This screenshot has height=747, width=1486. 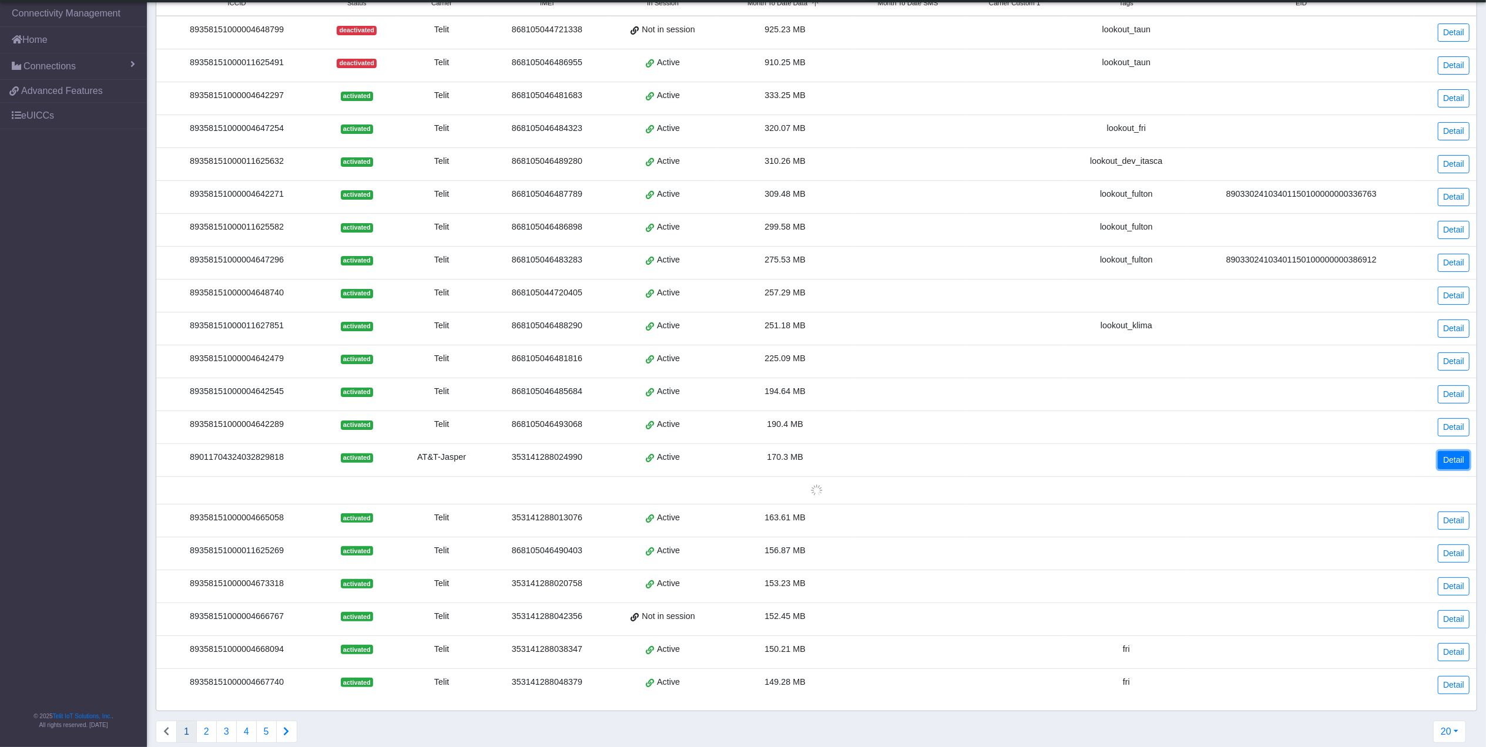 What do you see at coordinates (547, 195) in the screenshot?
I see `div: 868105046487789` at bounding box center [547, 195].